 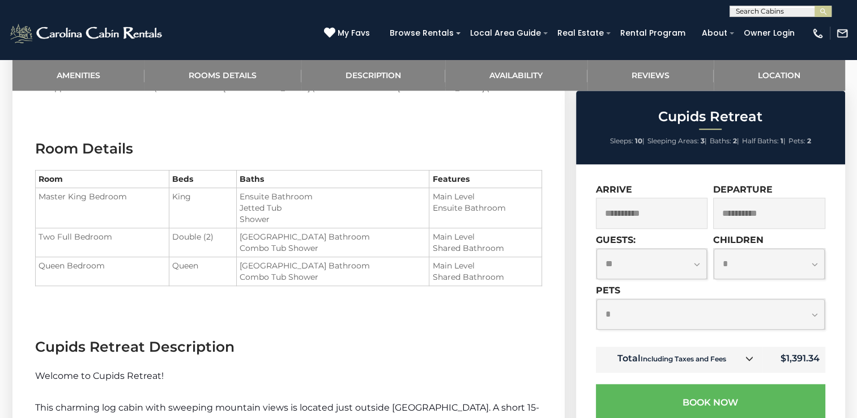 What do you see at coordinates (516, 75) in the screenshot?
I see `a: Availability` at bounding box center [516, 75].